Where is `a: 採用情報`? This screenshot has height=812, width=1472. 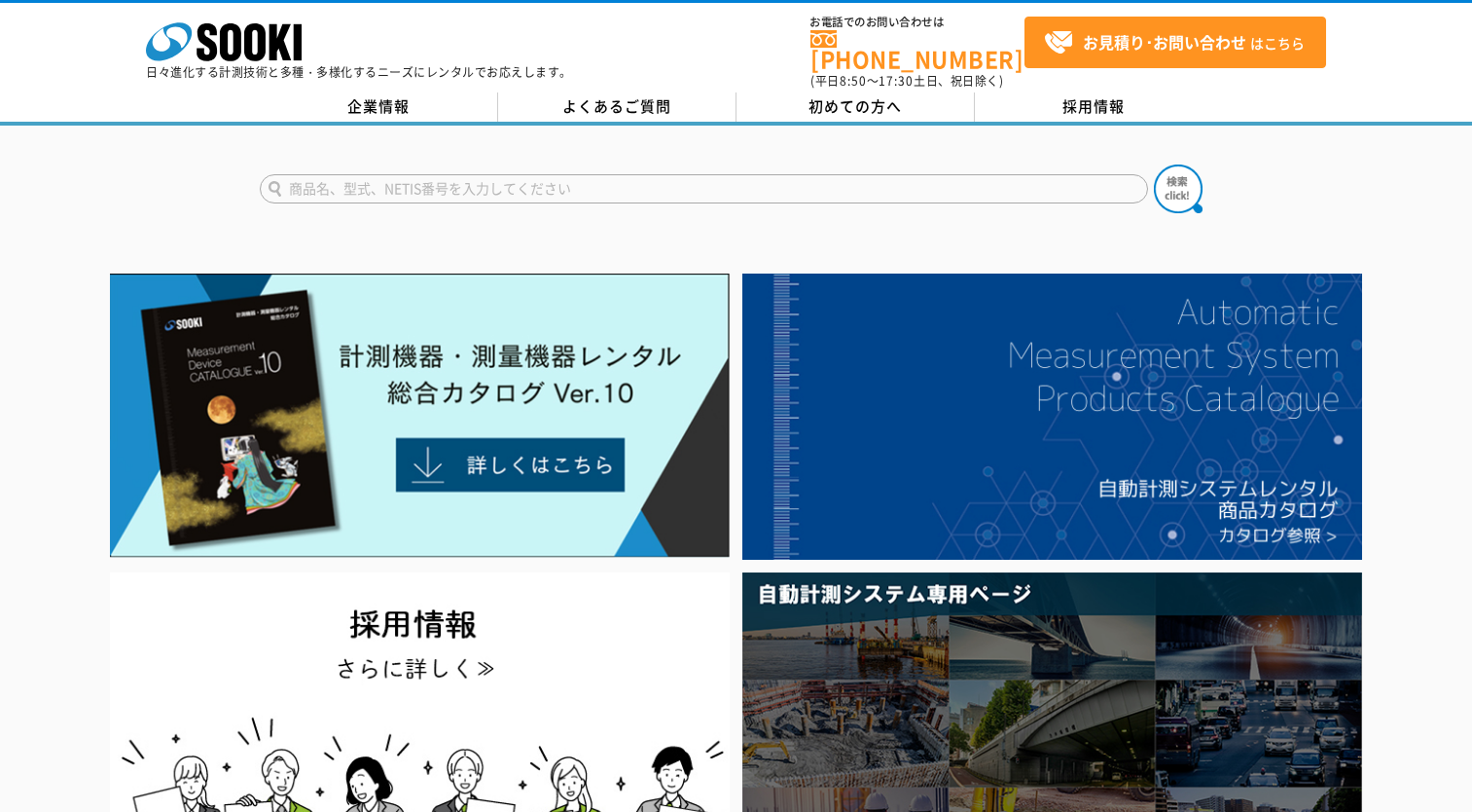 a: 採用情報 is located at coordinates (1093, 107).